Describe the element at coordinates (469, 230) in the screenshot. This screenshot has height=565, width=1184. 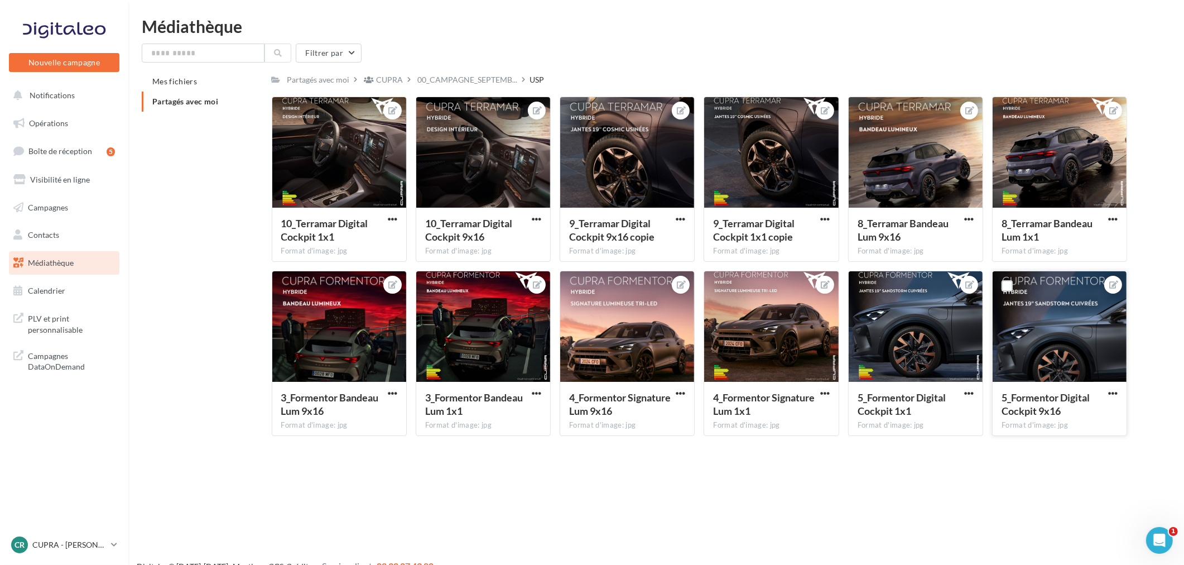
I see `span: 10_Terramar Digital Cockpit 9x16` at that location.